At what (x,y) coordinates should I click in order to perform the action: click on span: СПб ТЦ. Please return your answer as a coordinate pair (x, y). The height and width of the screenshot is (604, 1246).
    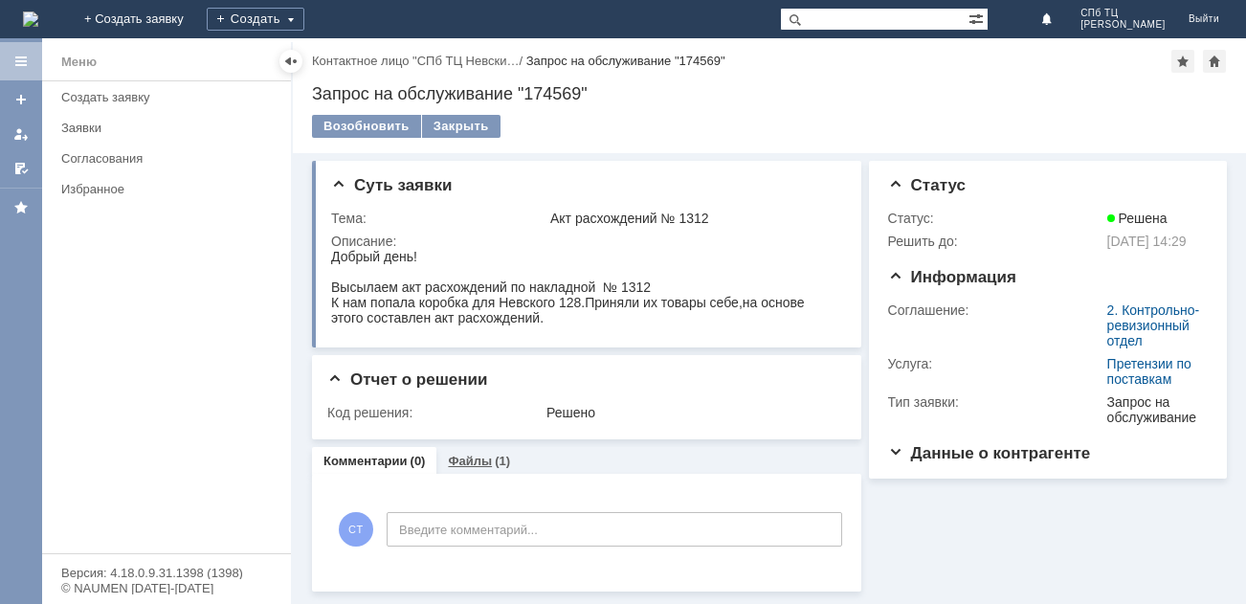
    Looking at the image, I should click on (1122, 13).